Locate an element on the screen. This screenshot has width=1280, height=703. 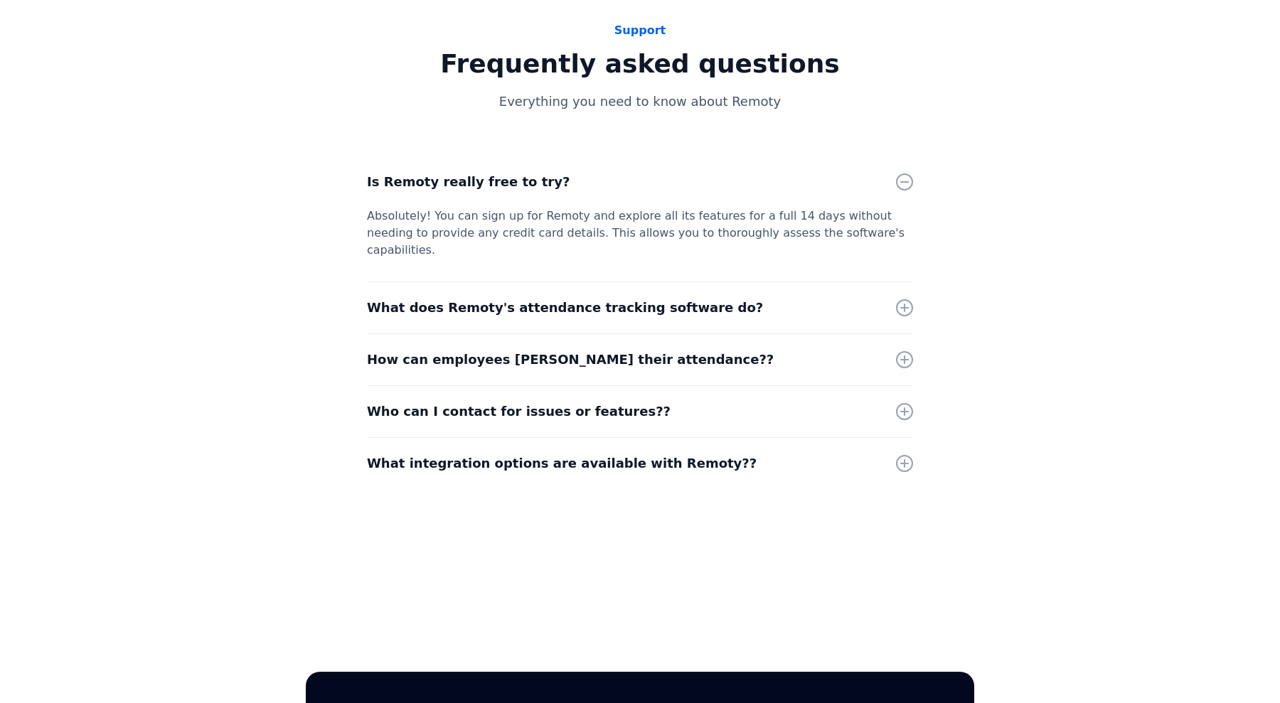
div: Support is located at coordinates (640, 31).